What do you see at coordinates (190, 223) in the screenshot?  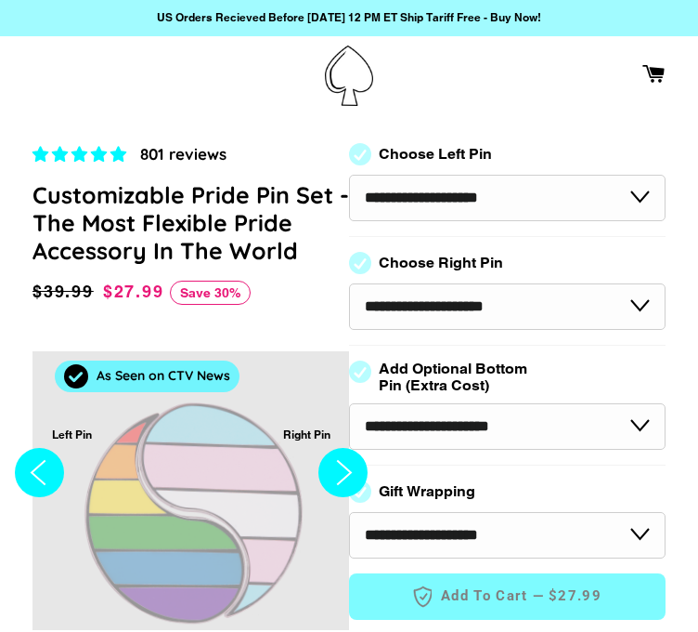 I see `h1: Customizable Pride Pin Set - The Most Flexible Pride Accessory In The World` at bounding box center [190, 223].